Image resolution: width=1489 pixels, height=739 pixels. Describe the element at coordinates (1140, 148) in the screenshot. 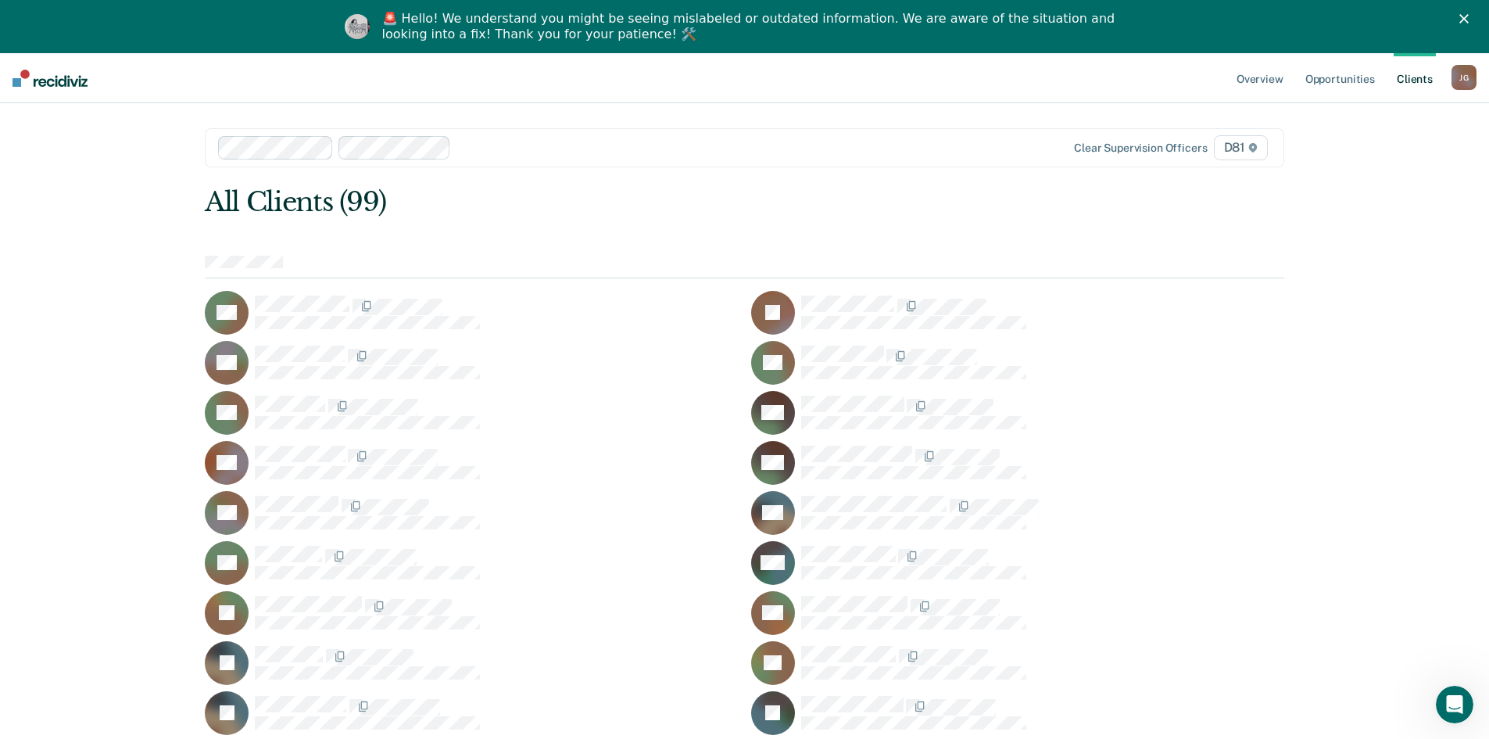

I see `div: Clear supervision officers` at that location.